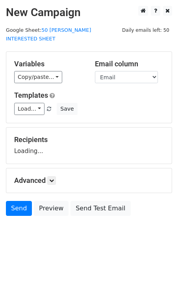 This screenshot has height=281, width=178. Describe the element at coordinates (145, 30) in the screenshot. I see `a: Daily emails left: 50` at that location.